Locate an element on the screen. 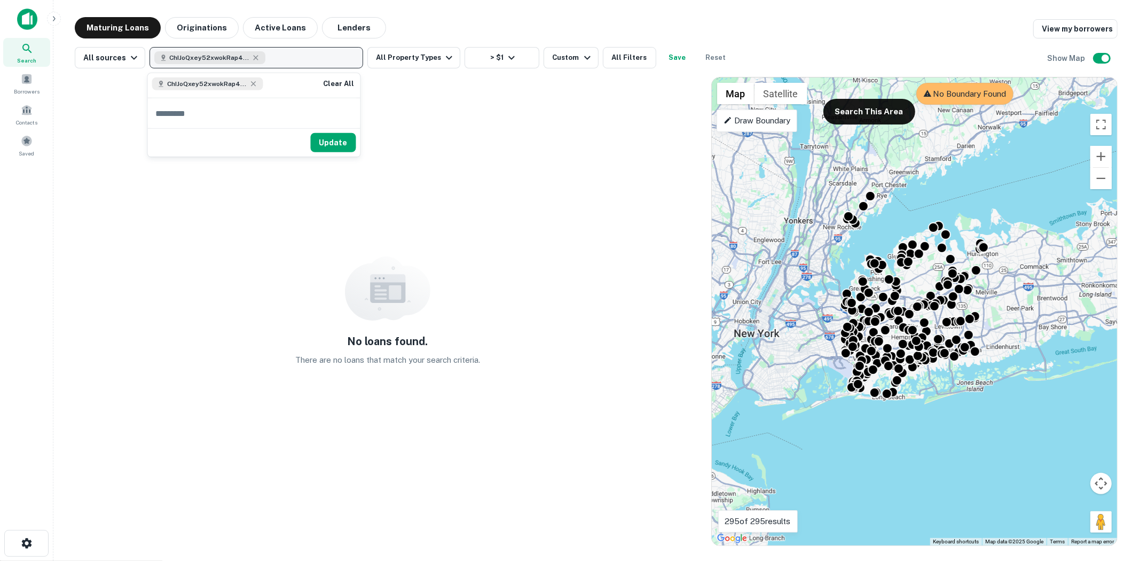  p: No Boundary Found is located at coordinates (964, 94).